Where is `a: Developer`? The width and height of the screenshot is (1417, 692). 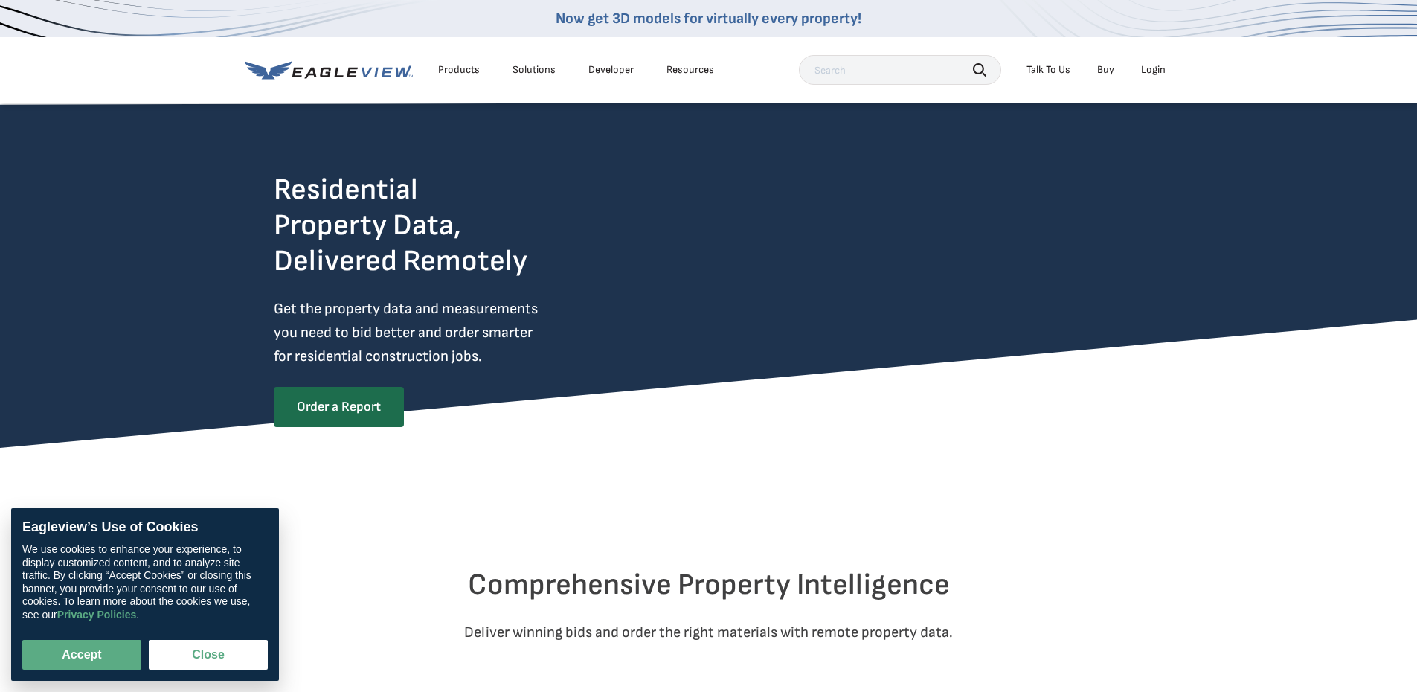 a: Developer is located at coordinates (611, 70).